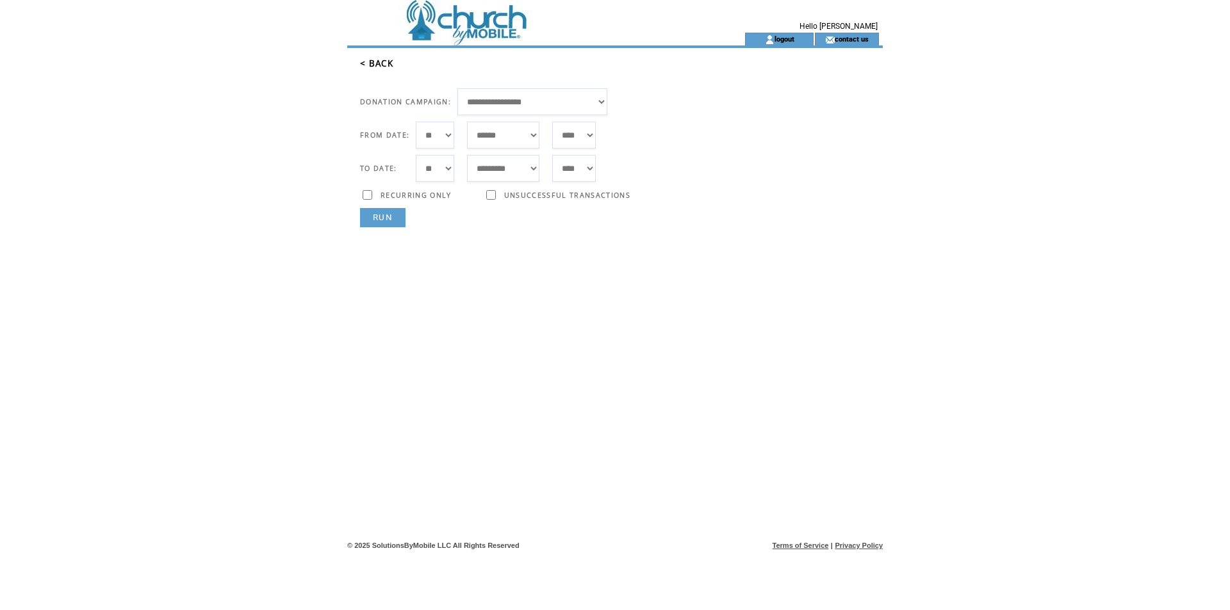 The height and width of the screenshot is (610, 1230). Describe the element at coordinates (851, 38) in the screenshot. I see `a: contact us` at that location.